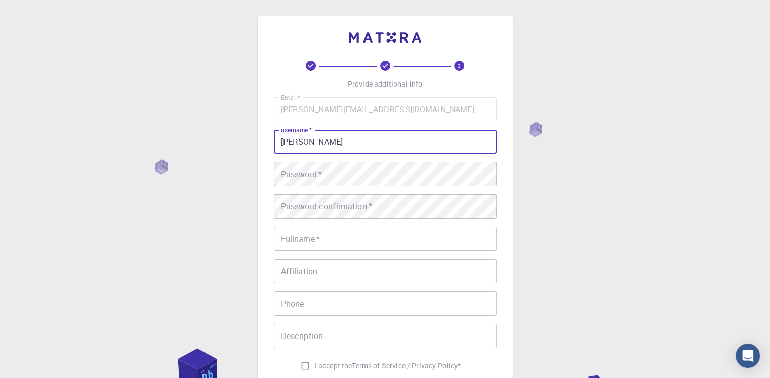  I want to click on span: I accept the, so click(334, 366).